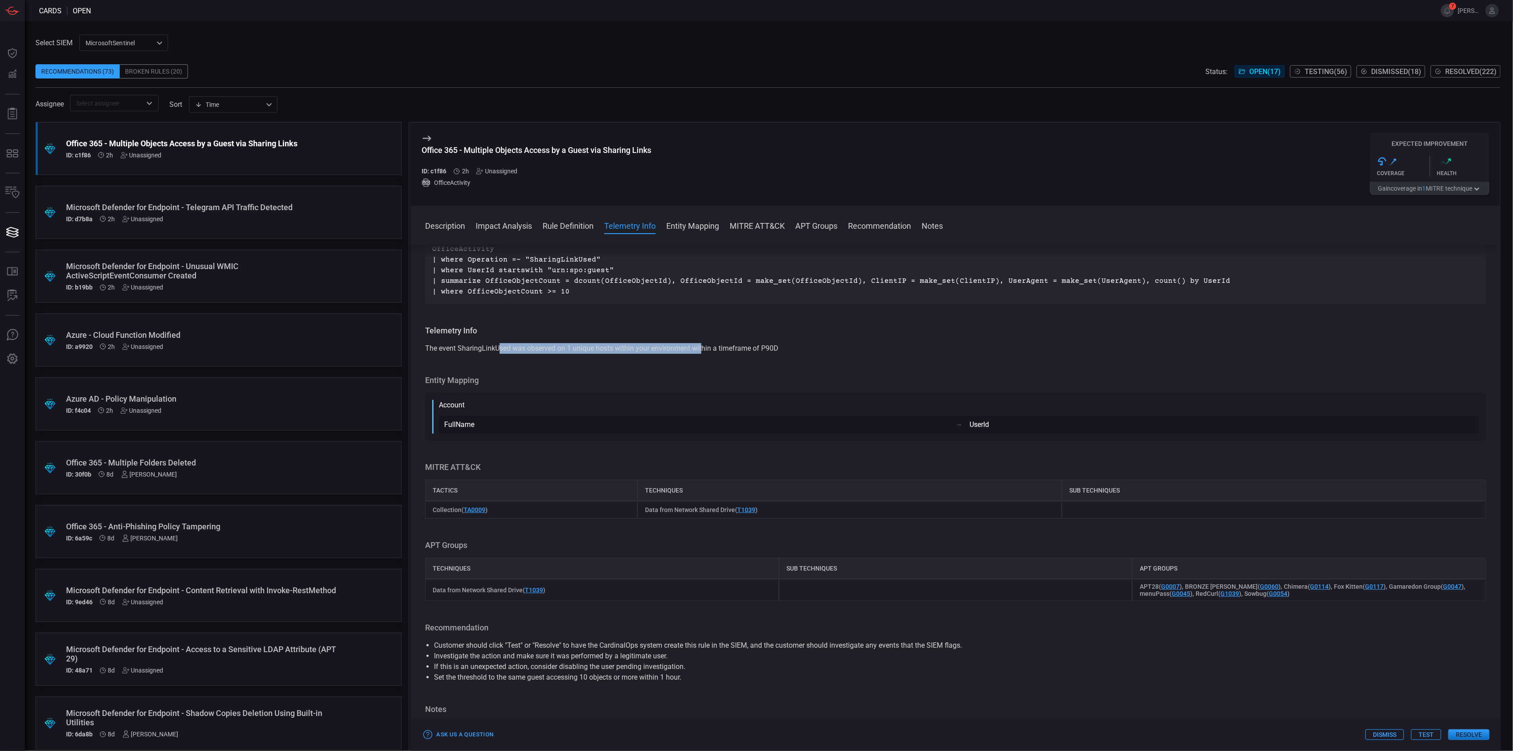 The height and width of the screenshot is (751, 1513). Describe the element at coordinates (602, 348) in the screenshot. I see `span: The event SharingLinkUsed was observed on 1 unique hosts within your environment within a timefra...` at that location.